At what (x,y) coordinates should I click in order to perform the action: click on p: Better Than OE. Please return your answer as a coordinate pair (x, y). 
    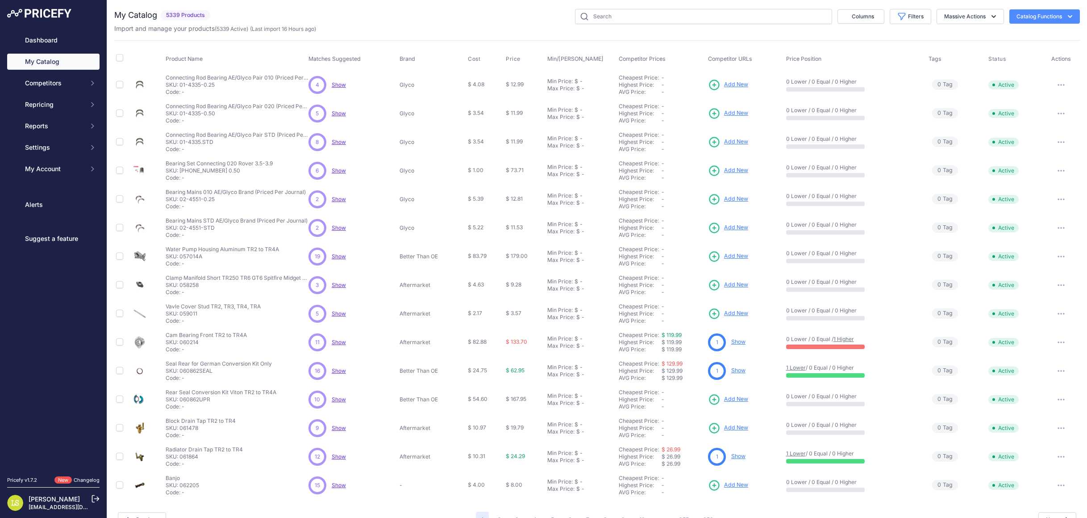
    Looking at the image, I should click on (432, 256).